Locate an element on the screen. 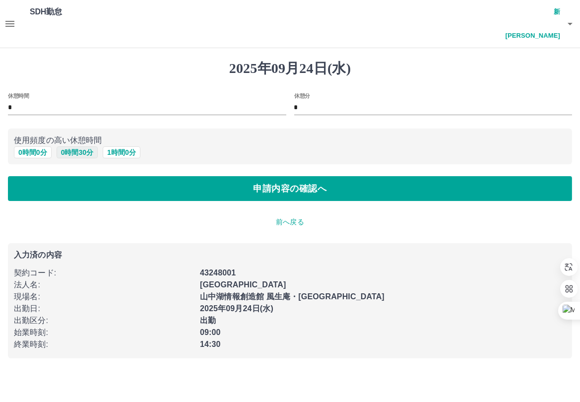  b: 出勤 is located at coordinates (208, 320).